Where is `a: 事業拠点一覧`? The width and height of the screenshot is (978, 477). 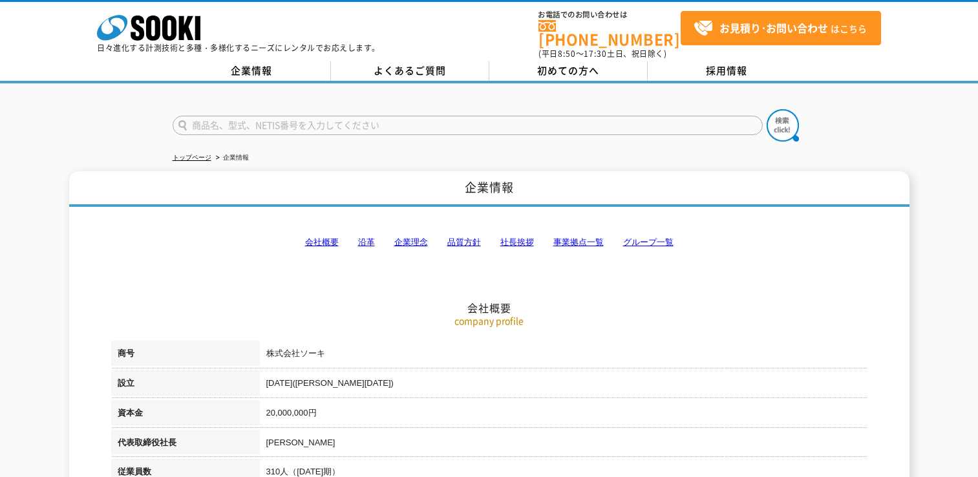 a: 事業拠点一覧 is located at coordinates (579, 242).